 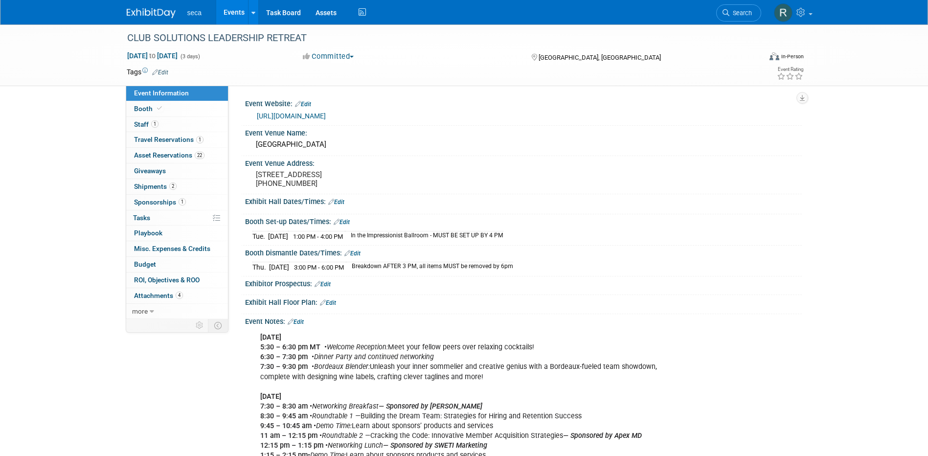 I want to click on span: 22, so click(x=200, y=155).